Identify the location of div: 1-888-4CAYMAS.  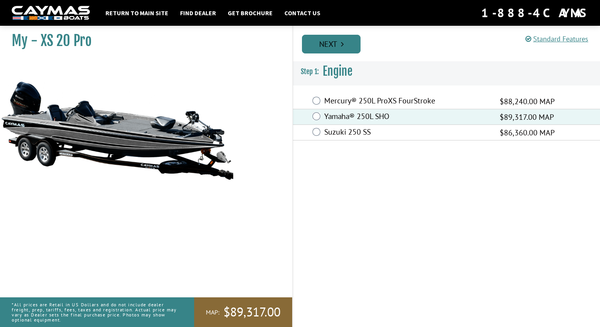
(535, 13).